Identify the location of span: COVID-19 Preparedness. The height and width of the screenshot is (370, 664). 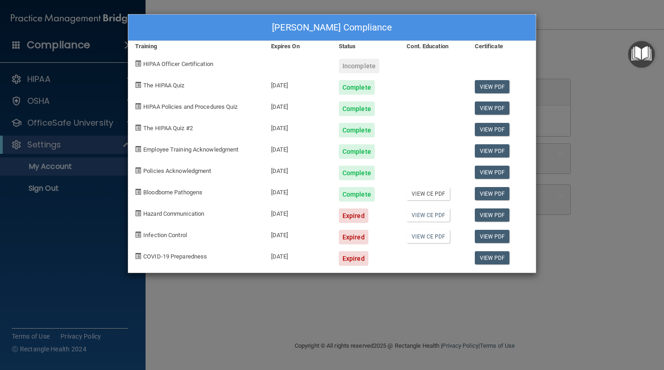
(175, 256).